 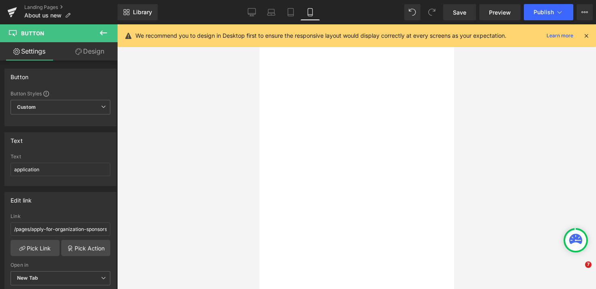 I want to click on a: Tablet, so click(x=291, y=12).